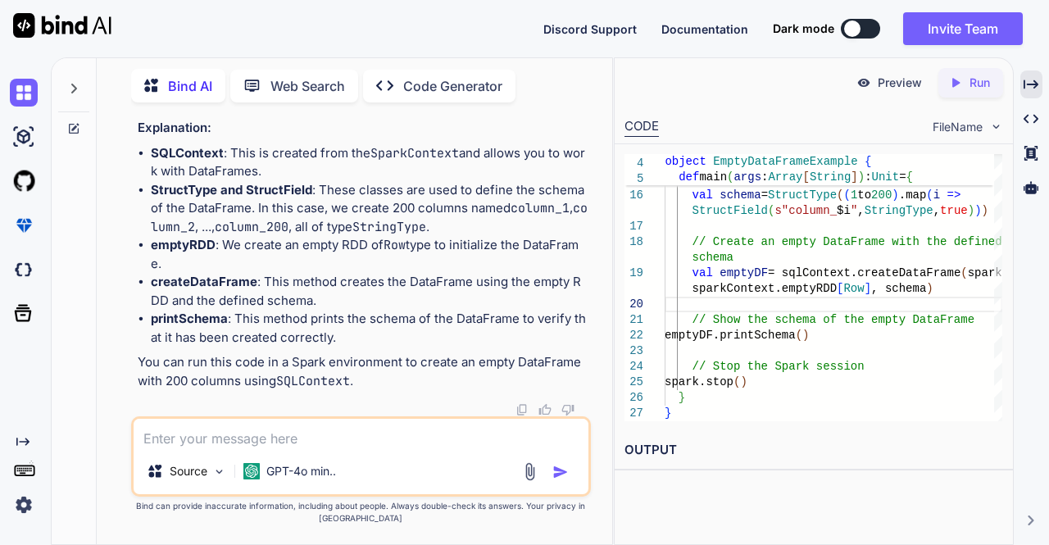  What do you see at coordinates (190, 86) in the screenshot?
I see `p: Bind AI` at bounding box center [190, 86].